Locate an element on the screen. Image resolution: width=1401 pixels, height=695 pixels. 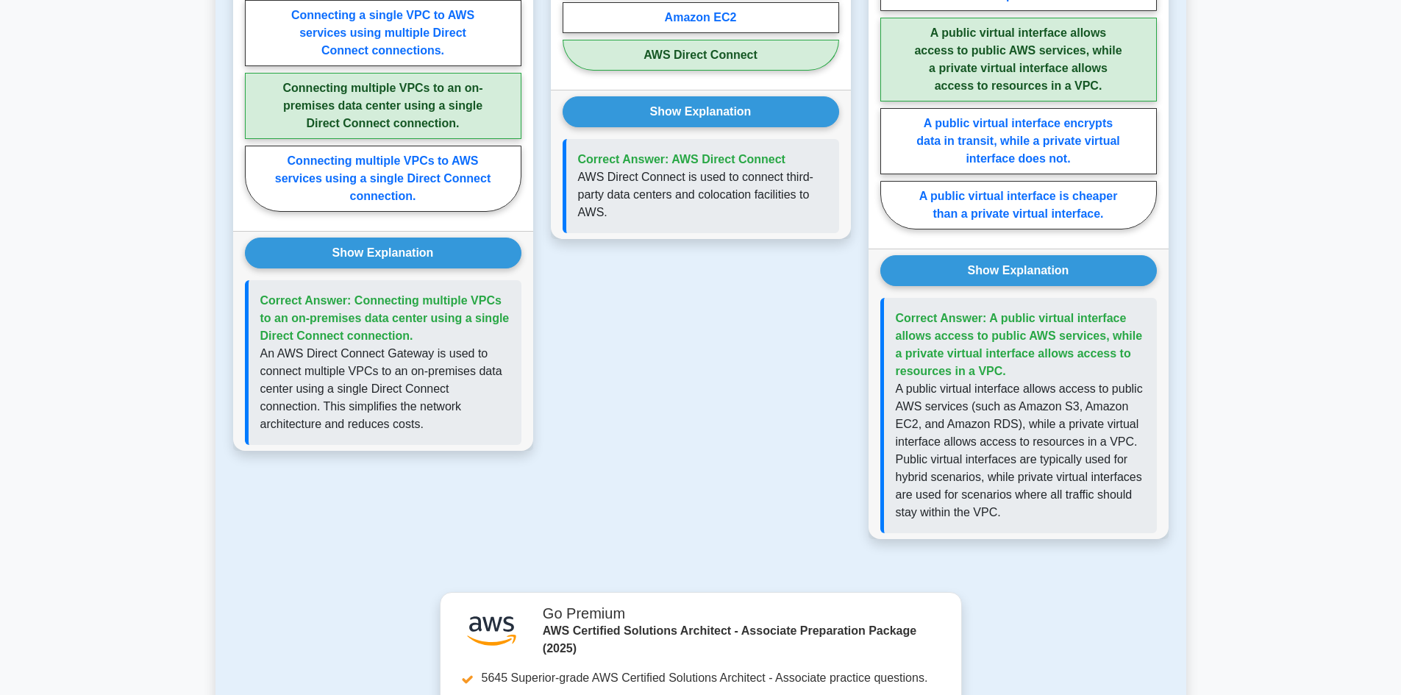
label: Connecting multiple VPCs to an on-premises data center using a single Direct Connect connection. is located at coordinates (383, 106).